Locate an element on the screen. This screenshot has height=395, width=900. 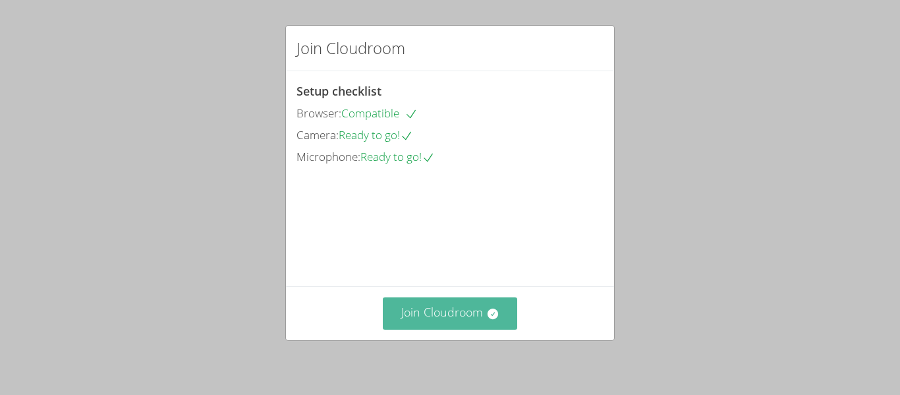
span: Microphone: is located at coordinates (328, 156).